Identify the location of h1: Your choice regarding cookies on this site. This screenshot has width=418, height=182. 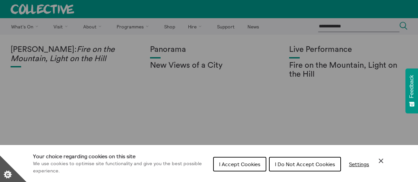
(120, 156).